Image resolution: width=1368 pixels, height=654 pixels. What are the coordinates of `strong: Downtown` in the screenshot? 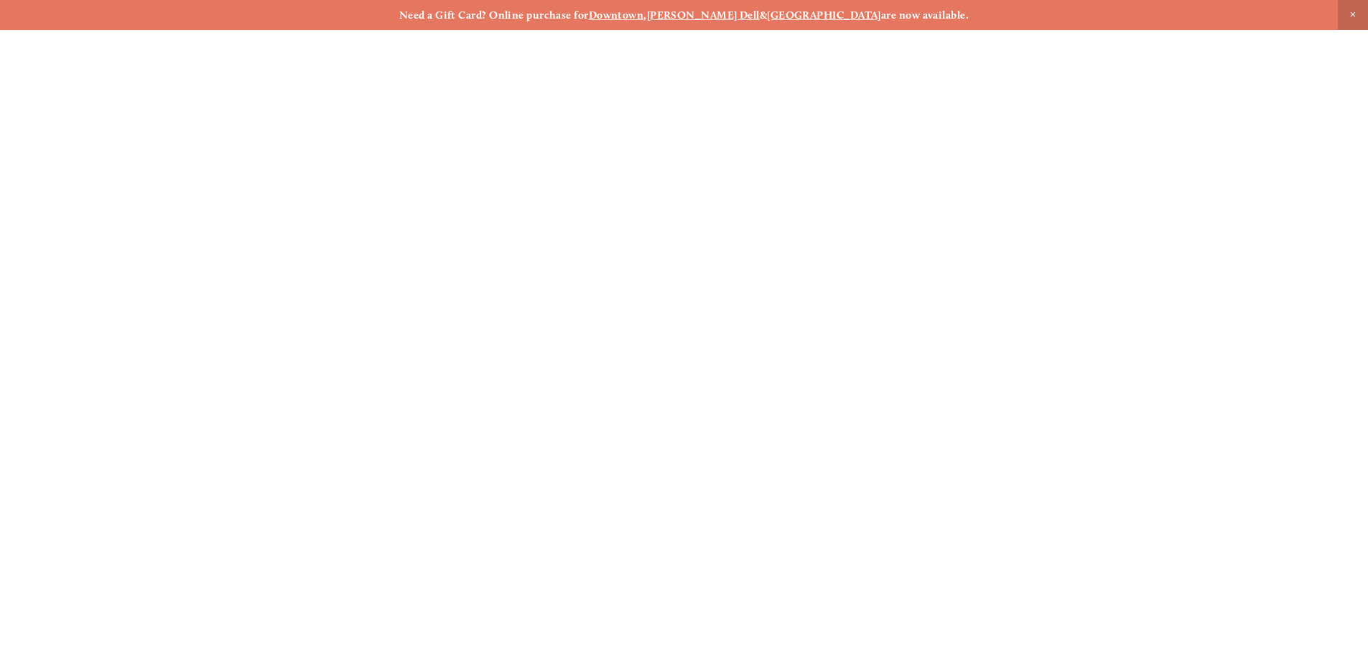 It's located at (616, 15).